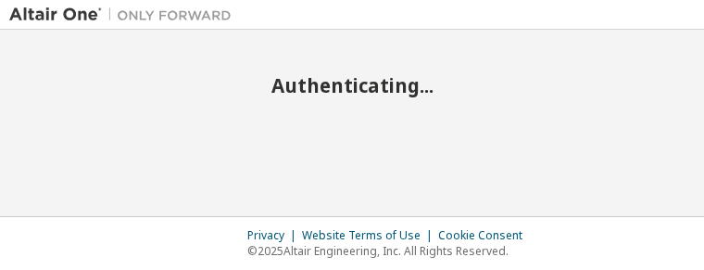 The width and height of the screenshot is (704, 270). I want to click on img: Altair One, so click(125, 15).